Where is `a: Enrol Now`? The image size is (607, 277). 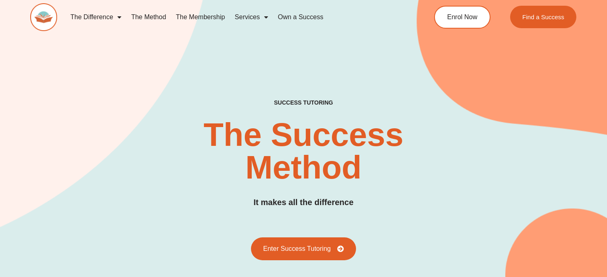 a: Enrol Now is located at coordinates (462, 17).